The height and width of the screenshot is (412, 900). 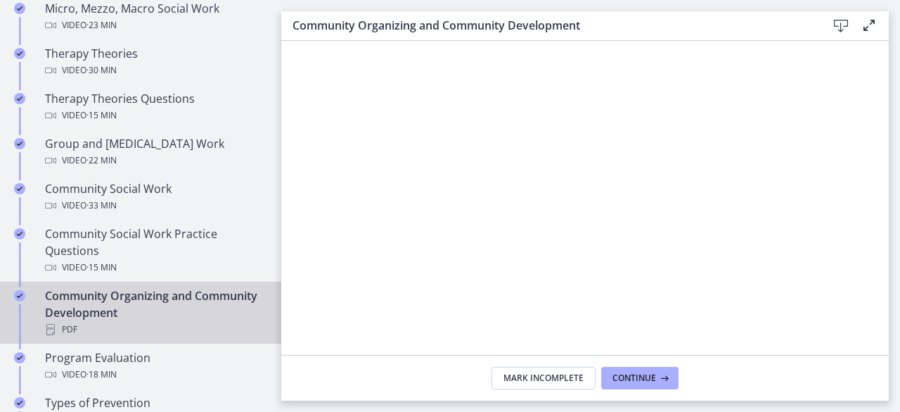 I want to click on div: Program Evaluation, so click(x=155, y=366).